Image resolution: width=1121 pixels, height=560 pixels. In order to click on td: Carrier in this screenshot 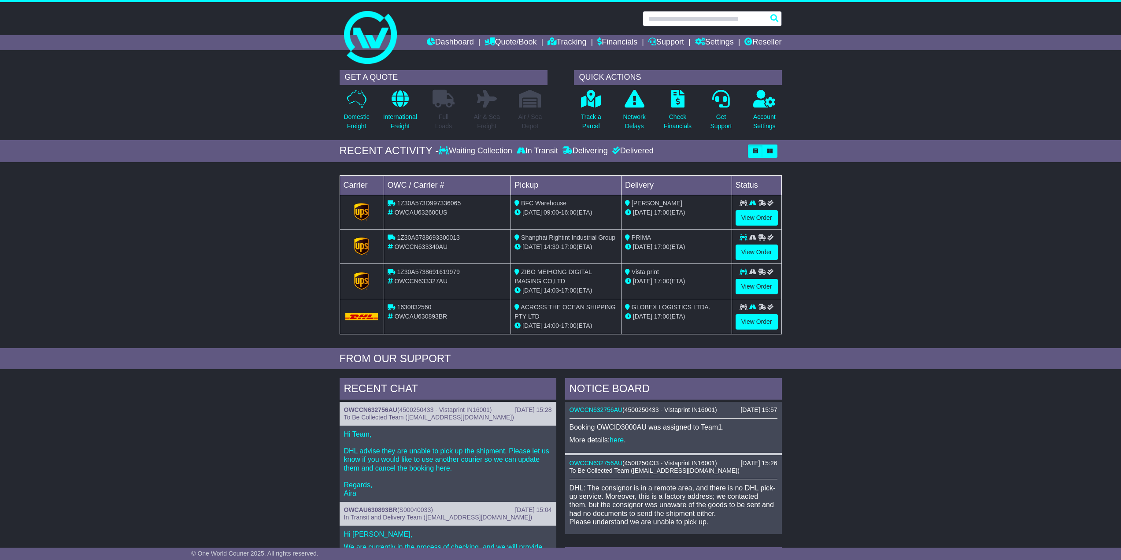, I will do `click(362, 185)`.